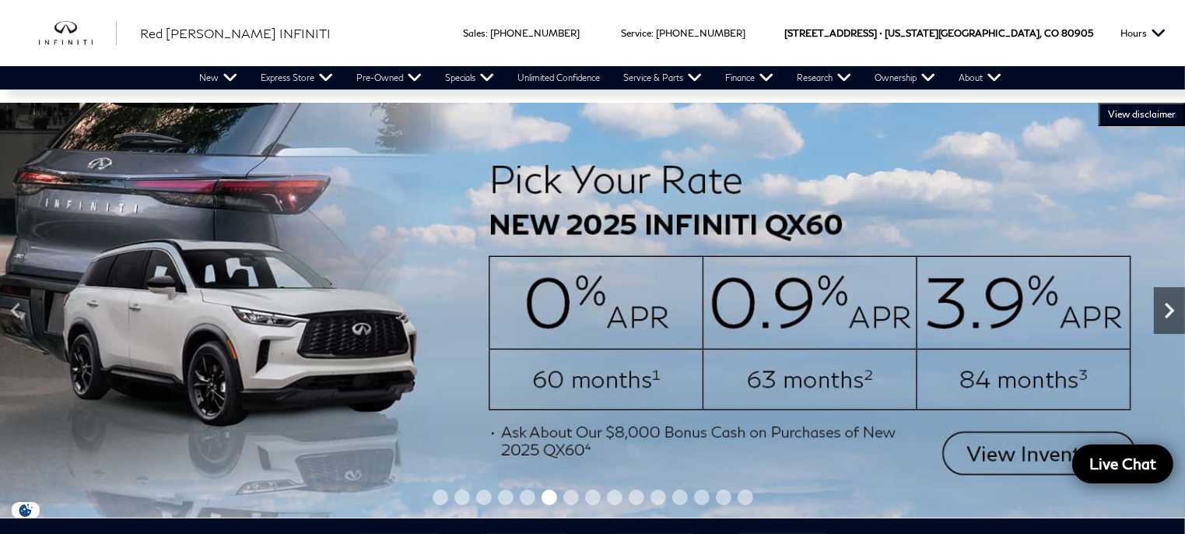  What do you see at coordinates (662, 78) in the screenshot?
I see `a: Service & Parts` at bounding box center [662, 78].